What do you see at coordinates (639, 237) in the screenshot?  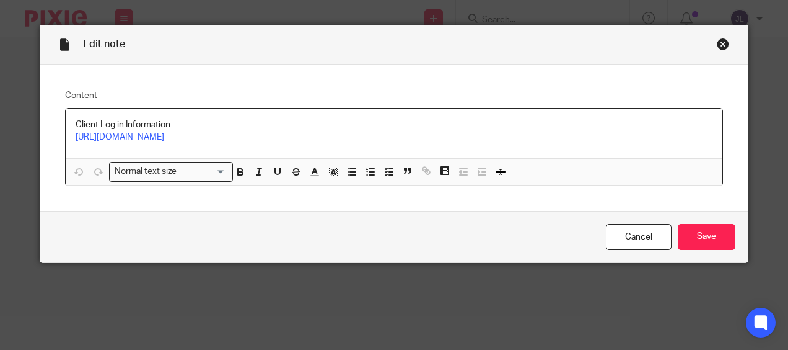 I see `a: Cancel` at bounding box center [639, 237].